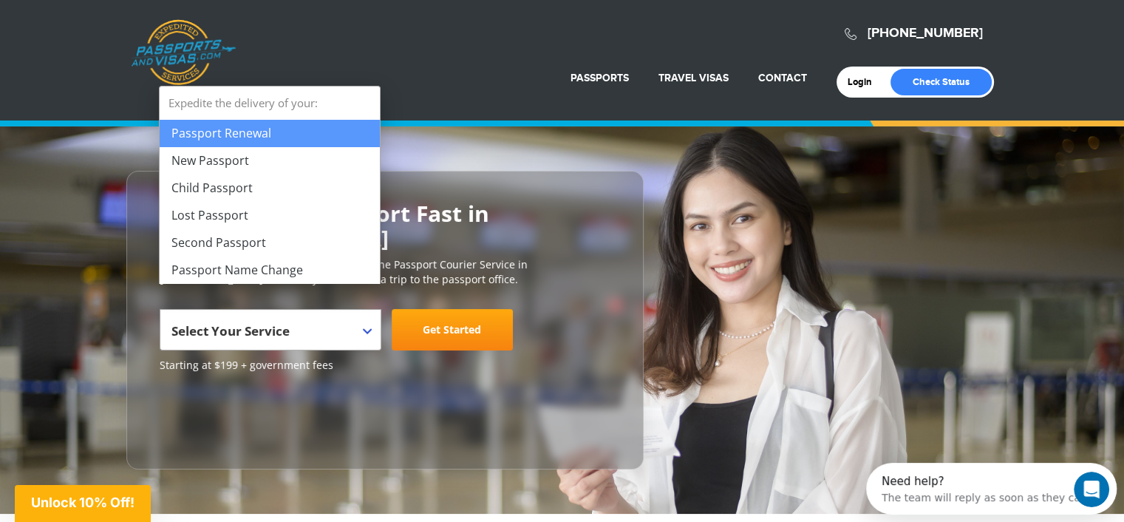 Image resolution: width=1124 pixels, height=522 pixels. Describe the element at coordinates (783, 78) in the screenshot. I see `a: Contact` at that location.